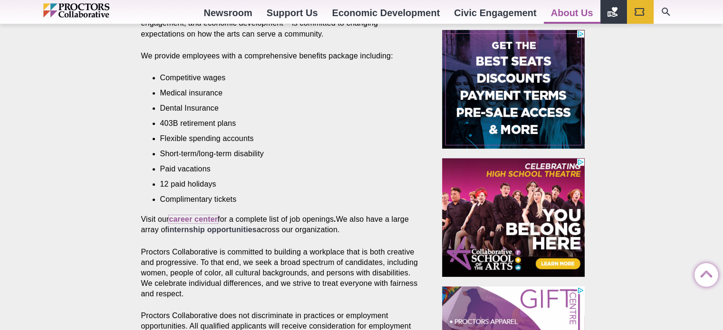 Image resolution: width=723 pixels, height=330 pixels. What do you see at coordinates (283, 200) in the screenshot?
I see `li: Complimentary tickets` at bounding box center [283, 200].